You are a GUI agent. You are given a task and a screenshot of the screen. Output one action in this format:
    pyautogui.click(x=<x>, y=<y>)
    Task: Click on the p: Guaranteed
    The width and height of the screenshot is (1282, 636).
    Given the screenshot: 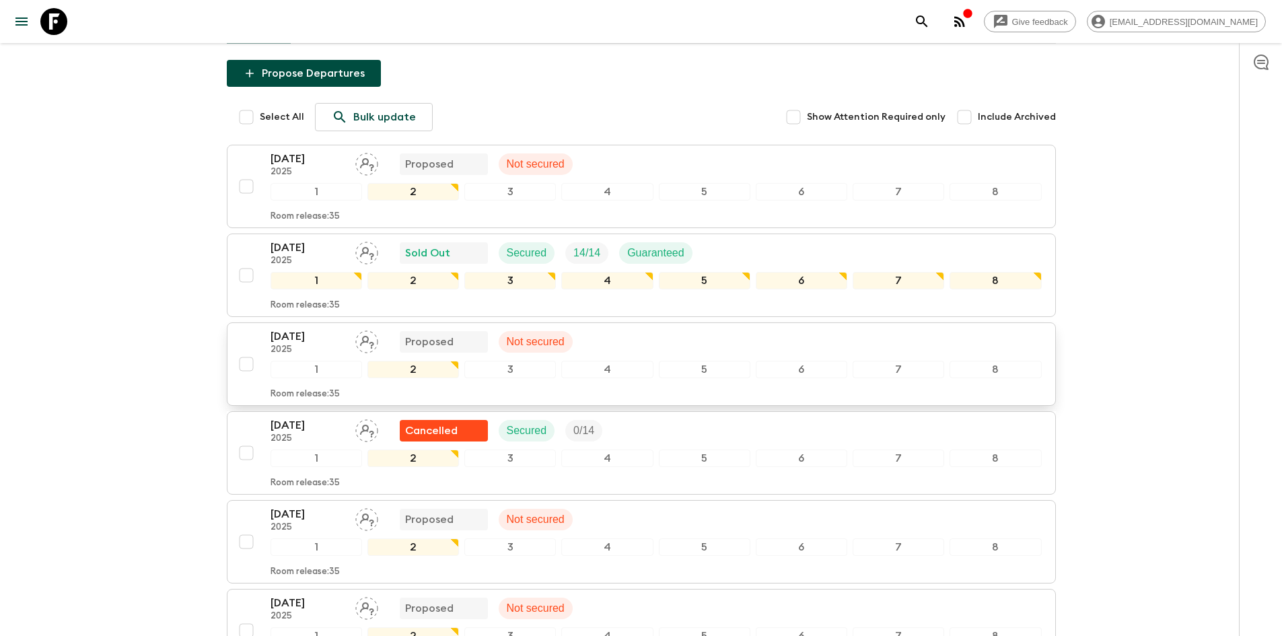 What is the action you would take?
    pyautogui.click(x=655, y=253)
    